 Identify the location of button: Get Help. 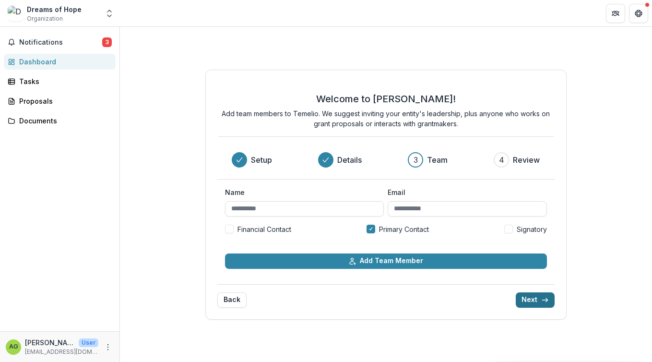
(639, 13).